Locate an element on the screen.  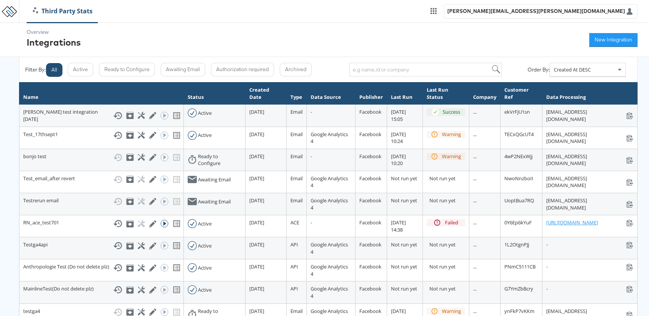
div: Anthropologie Test (Do not delete plz) is located at coordinates (101, 268).